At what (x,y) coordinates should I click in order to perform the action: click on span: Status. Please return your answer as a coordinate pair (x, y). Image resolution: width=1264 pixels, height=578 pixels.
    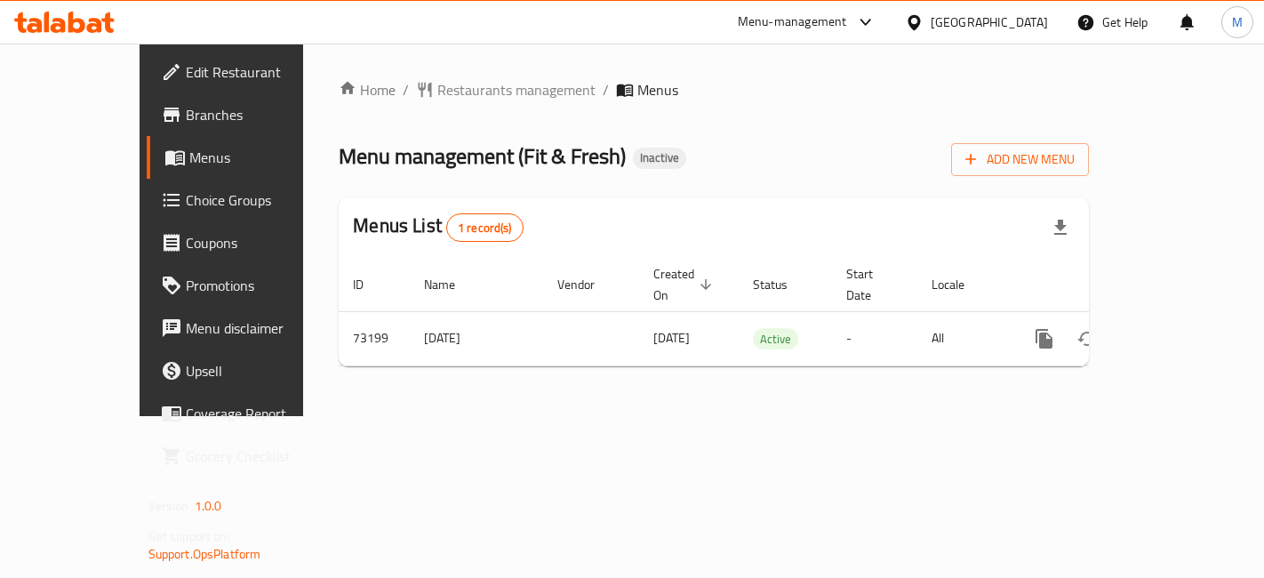
    Looking at the image, I should click on (781, 284).